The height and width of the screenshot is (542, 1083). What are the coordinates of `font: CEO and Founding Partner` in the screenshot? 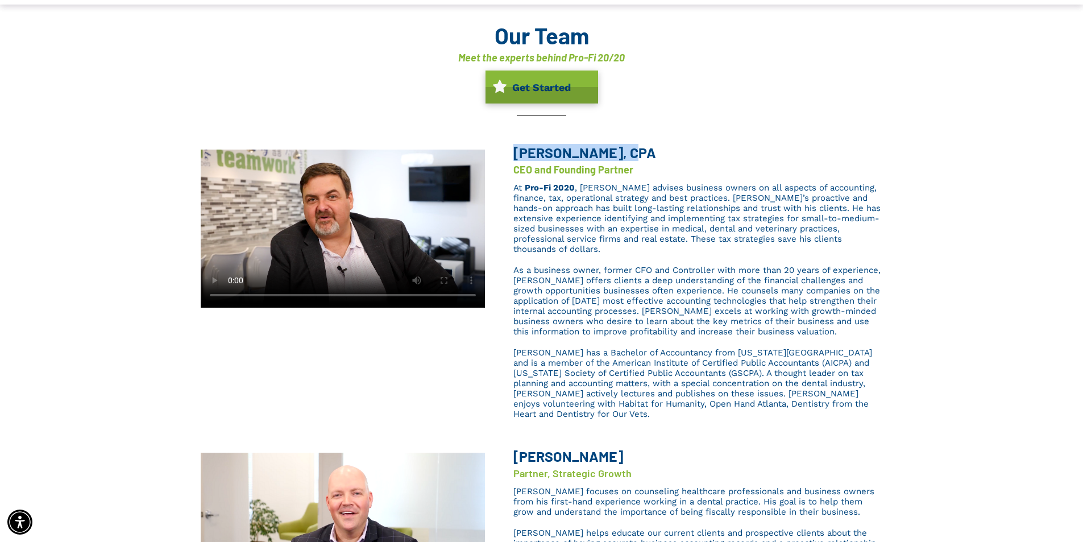 It's located at (573, 169).